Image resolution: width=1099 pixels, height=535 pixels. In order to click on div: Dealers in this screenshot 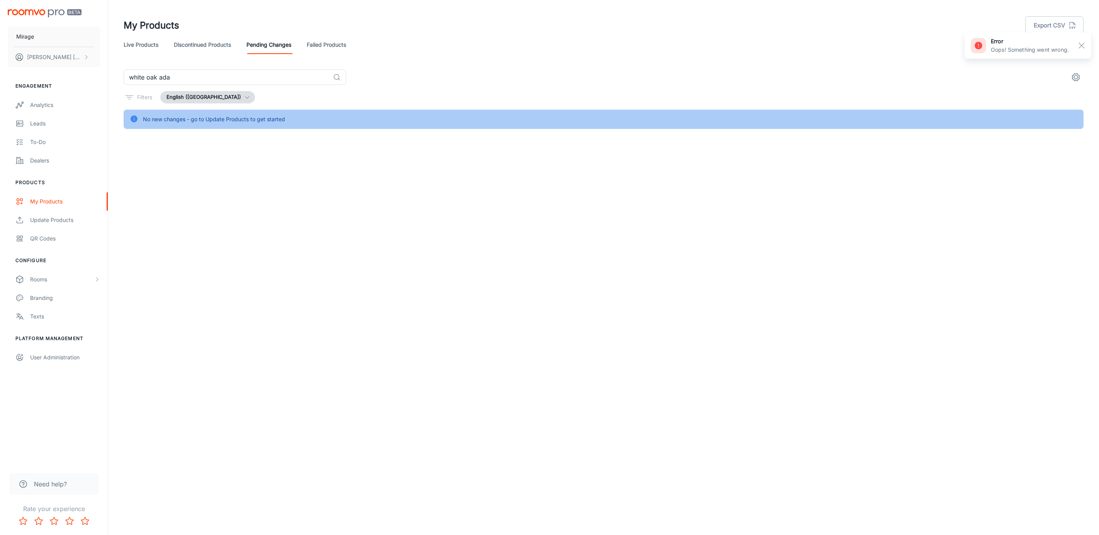, I will do `click(65, 161)`.